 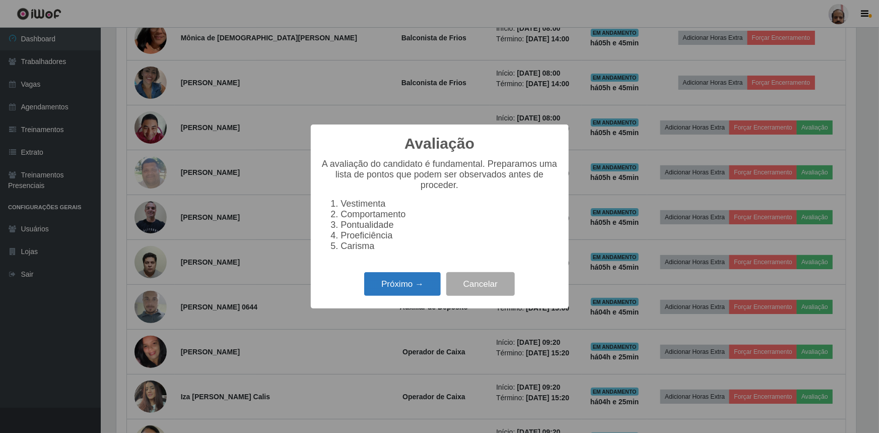 I want to click on button: Próximo →, so click(x=402, y=284).